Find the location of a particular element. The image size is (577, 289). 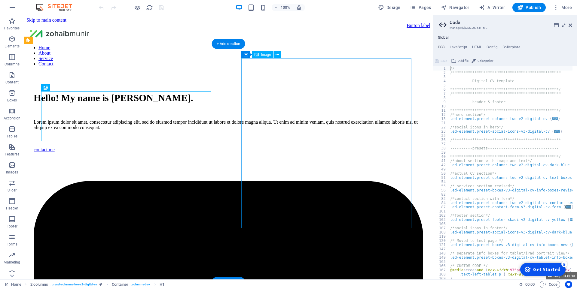

div: 82 is located at coordinates (441, 195).